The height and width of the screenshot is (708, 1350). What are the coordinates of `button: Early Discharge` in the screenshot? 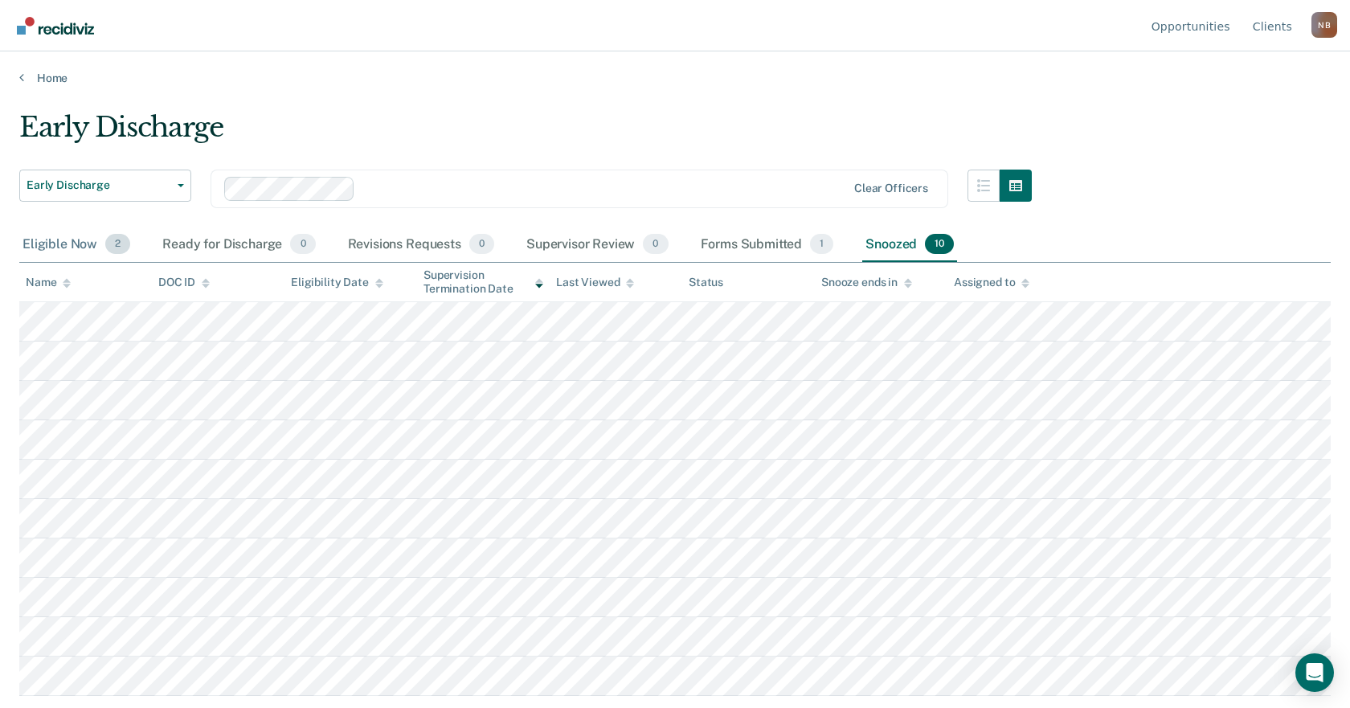 It's located at (105, 186).